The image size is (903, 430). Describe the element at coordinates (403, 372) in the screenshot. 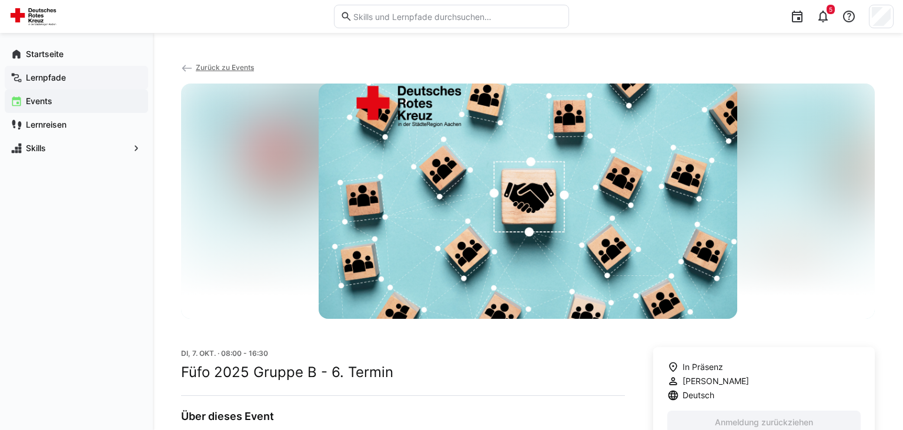

I see `h2: Füfo 2025 Gruppe B - 6. Termin` at that location.